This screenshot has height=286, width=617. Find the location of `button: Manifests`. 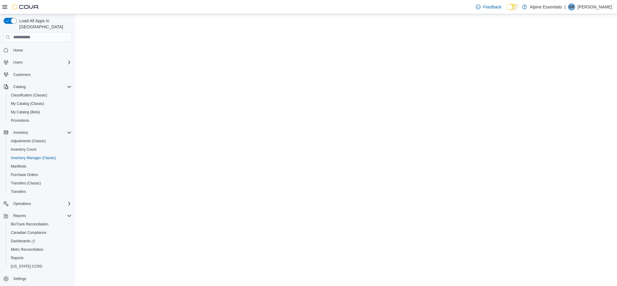

button: Manifests is located at coordinates (40, 166).